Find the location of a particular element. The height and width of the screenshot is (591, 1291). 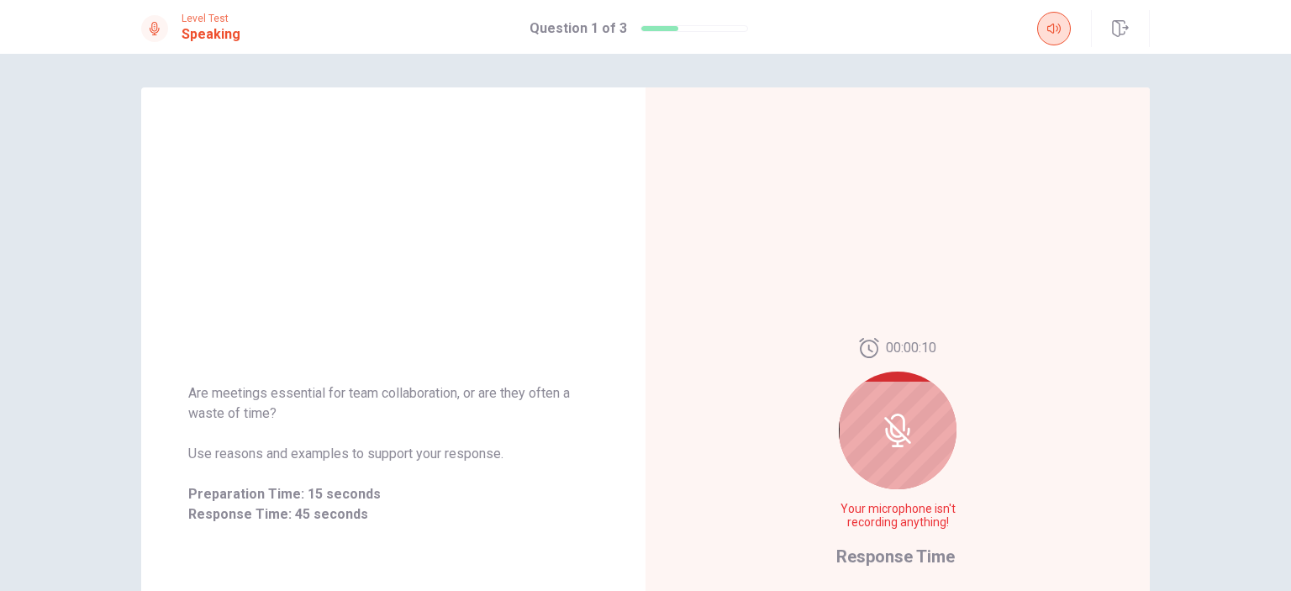

span: Level Test is located at coordinates (211, 18).